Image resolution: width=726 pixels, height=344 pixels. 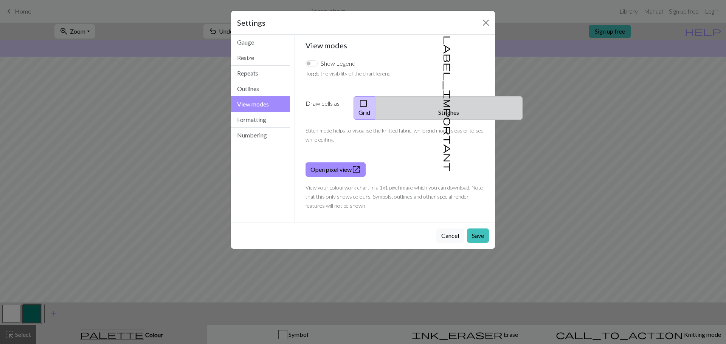 What do you see at coordinates (325, 108) in the screenshot?
I see `label: Draw cells as` at bounding box center [325, 108].